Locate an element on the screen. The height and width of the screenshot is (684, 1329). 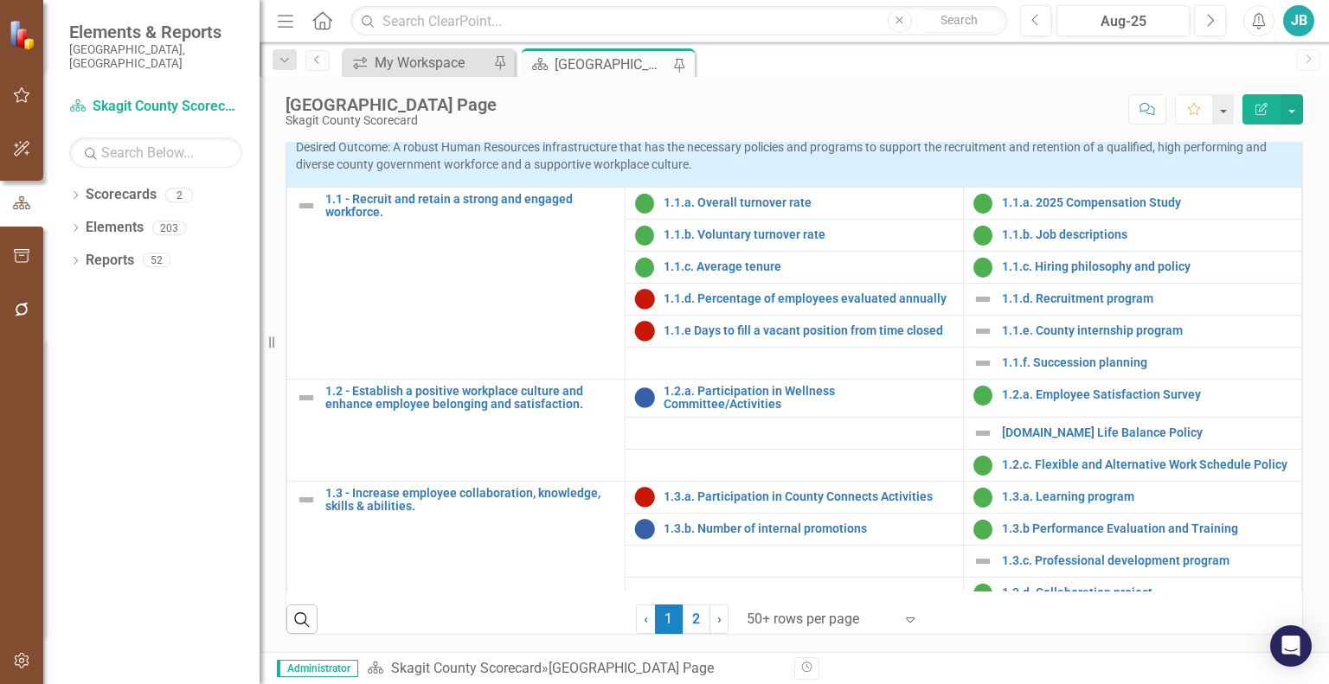
a: 1.1.d. Percentage of employees evaluated annually is located at coordinates (809, 299).